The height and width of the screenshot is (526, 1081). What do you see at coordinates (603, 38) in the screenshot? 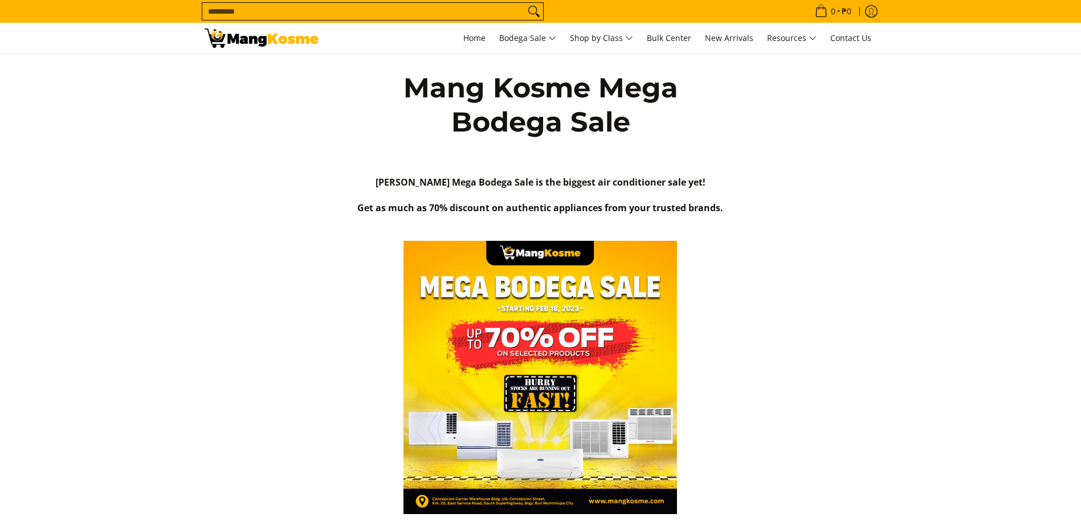
I see `nav: Main Menu` at bounding box center [603, 38].